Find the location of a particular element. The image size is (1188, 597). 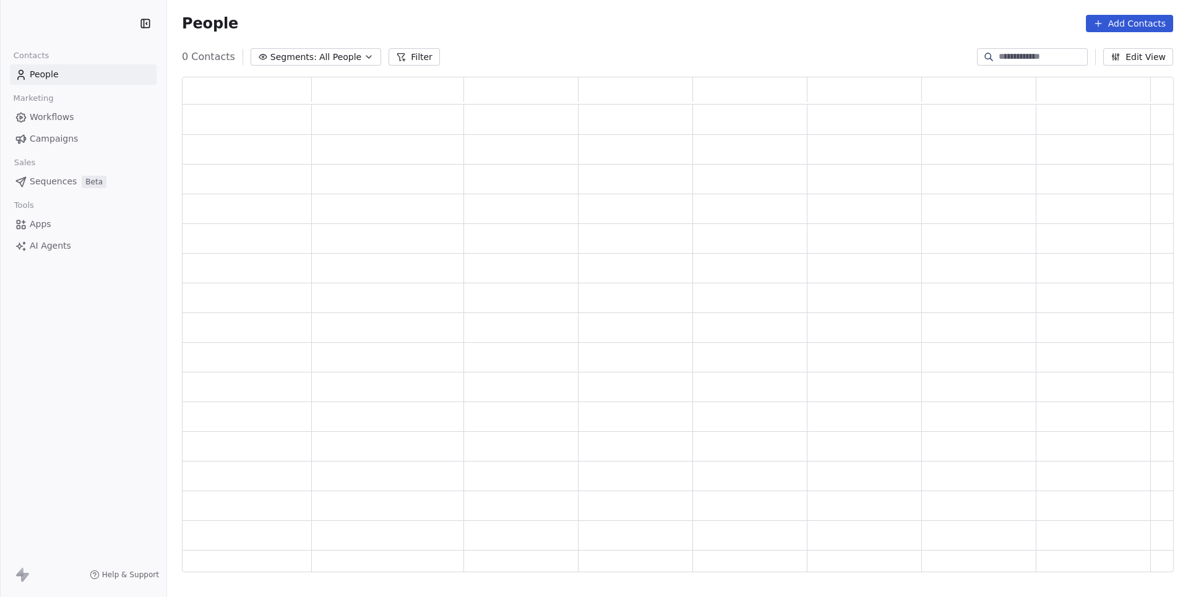

span: Workflows is located at coordinates (52, 117).